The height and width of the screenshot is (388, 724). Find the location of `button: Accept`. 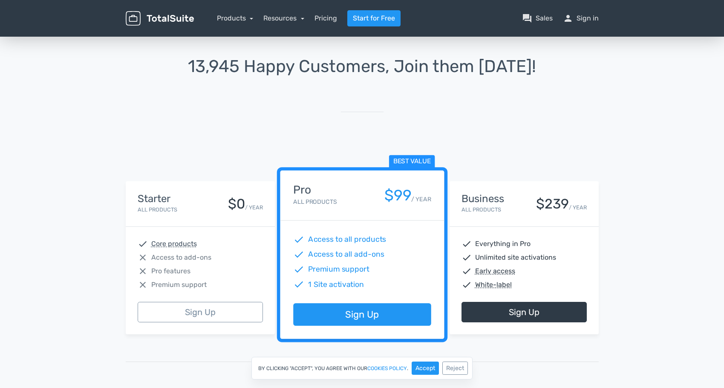

button: Accept is located at coordinates (426, 368).